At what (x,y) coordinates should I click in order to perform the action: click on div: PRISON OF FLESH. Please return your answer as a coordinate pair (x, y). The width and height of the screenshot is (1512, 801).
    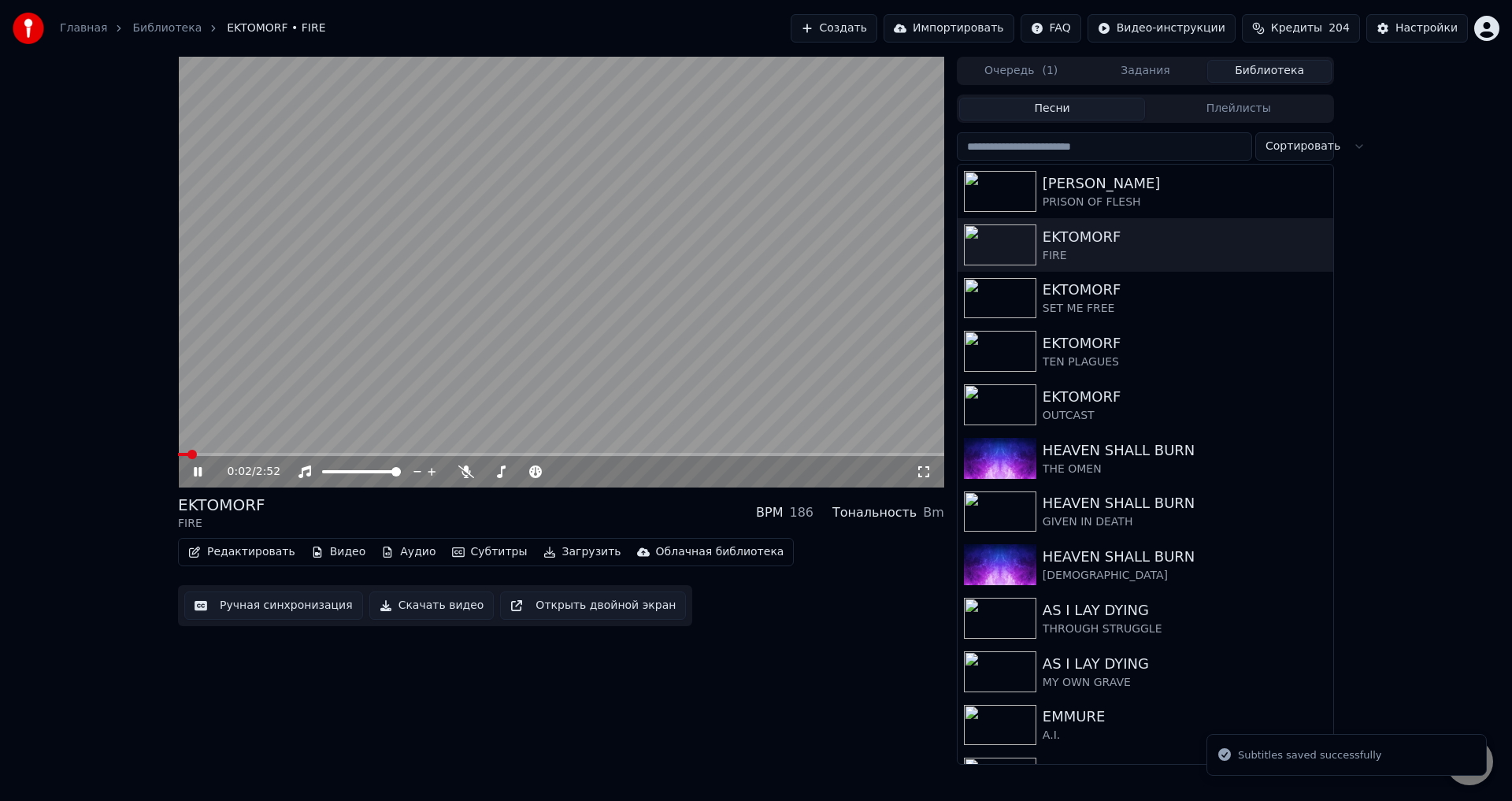
    Looking at the image, I should click on (1184, 202).